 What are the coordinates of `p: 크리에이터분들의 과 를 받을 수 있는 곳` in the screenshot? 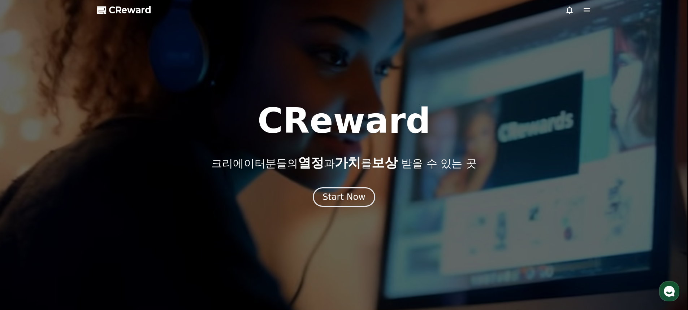 It's located at (344, 163).